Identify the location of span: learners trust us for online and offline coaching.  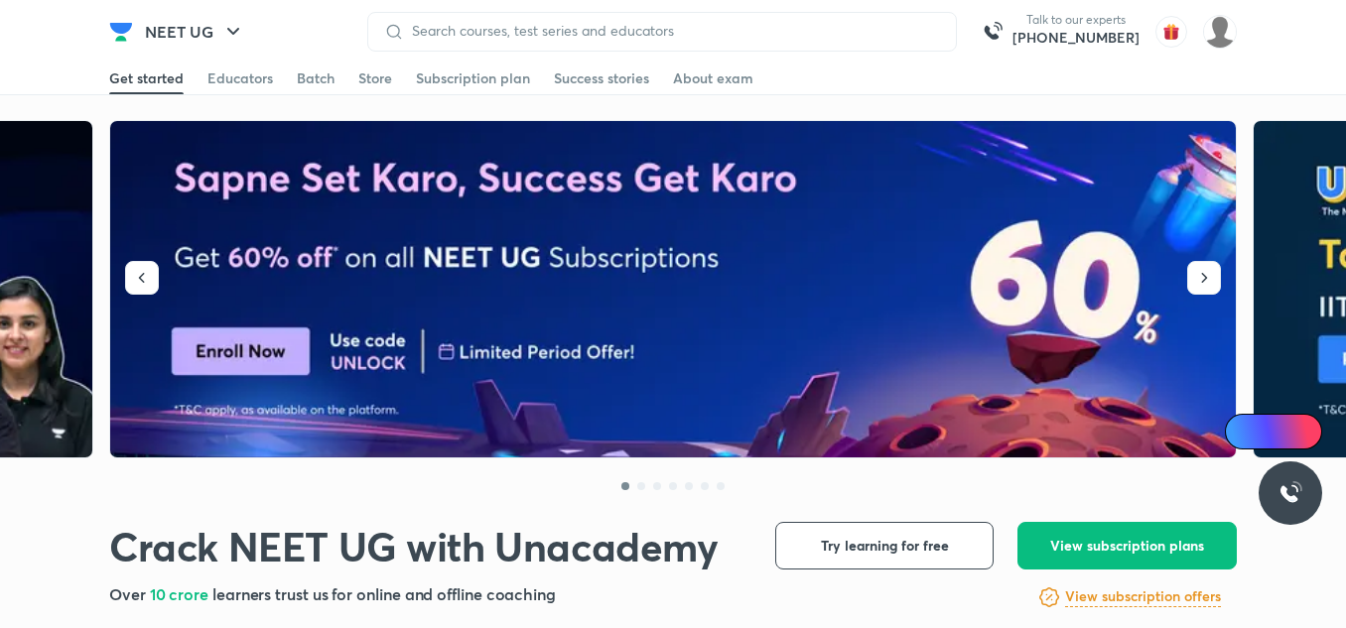
(384, 594).